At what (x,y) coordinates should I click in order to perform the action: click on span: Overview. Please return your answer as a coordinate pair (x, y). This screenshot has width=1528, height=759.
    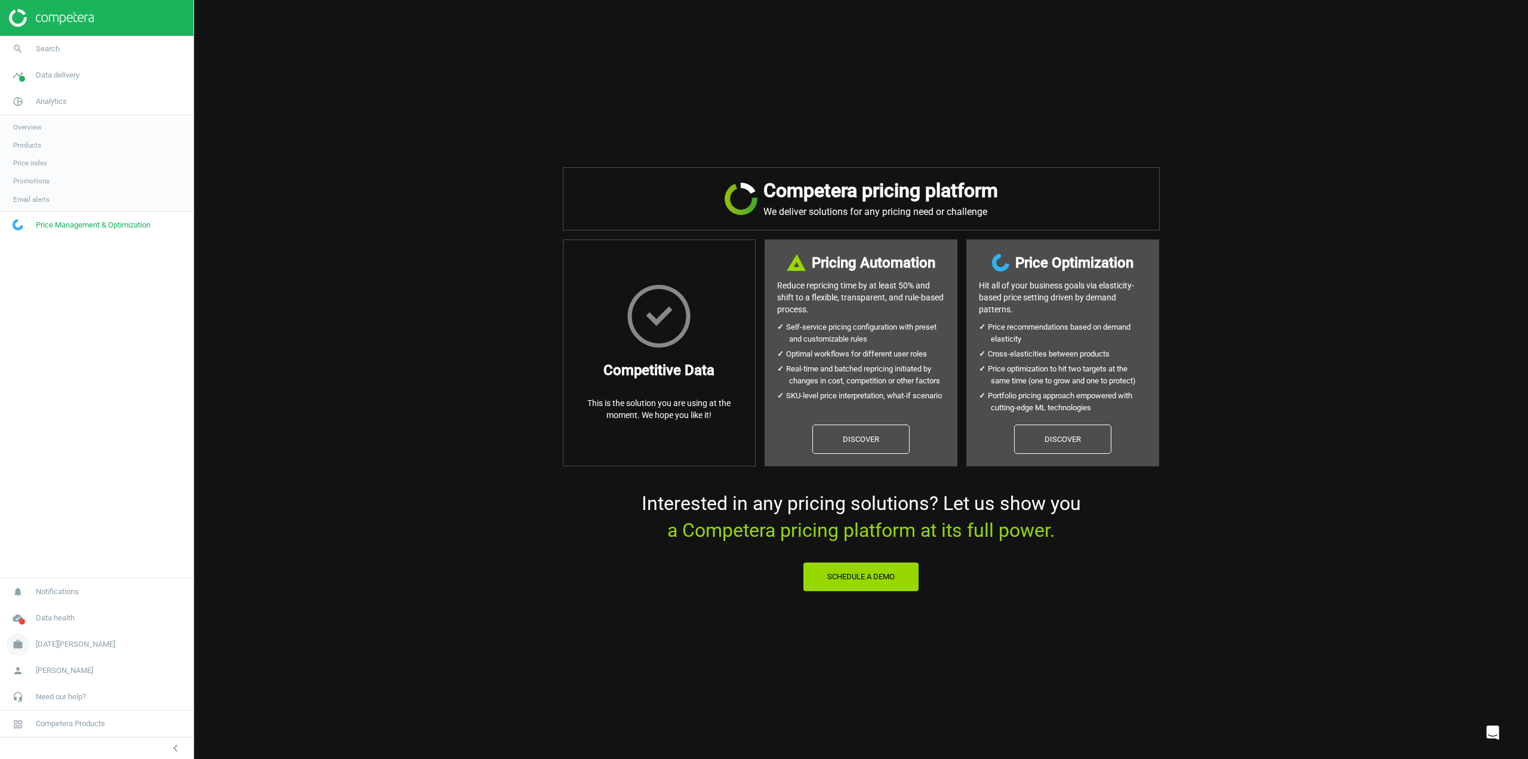
    Looking at the image, I should click on (27, 127).